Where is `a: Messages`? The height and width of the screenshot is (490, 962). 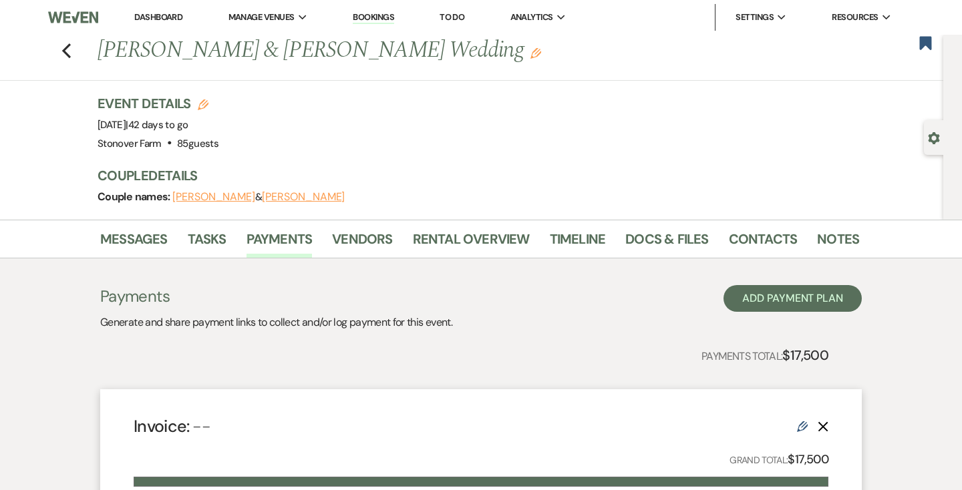 a: Messages is located at coordinates (134, 243).